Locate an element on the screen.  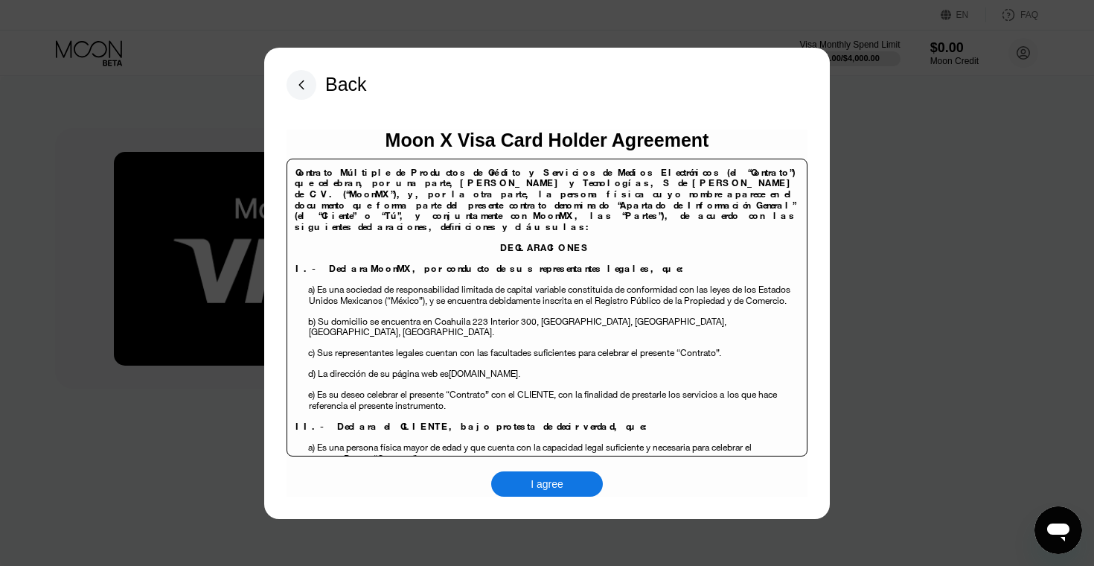
span: a) Es una persona física mayor de edad y que cuenta con la capacidad legal suficiente y necesaria... is located at coordinates (530, 452).